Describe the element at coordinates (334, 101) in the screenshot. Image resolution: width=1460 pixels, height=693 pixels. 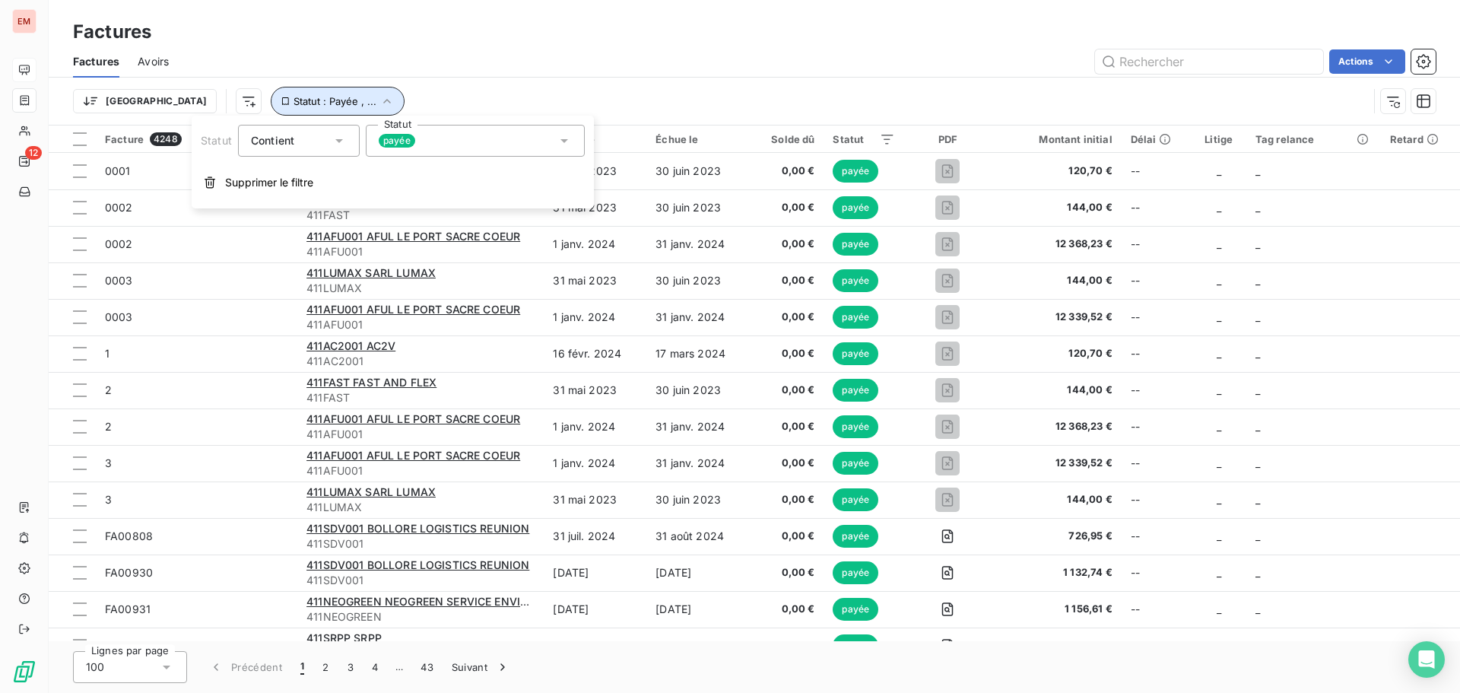
I see `span: Statut : Payée , ...` at that location.